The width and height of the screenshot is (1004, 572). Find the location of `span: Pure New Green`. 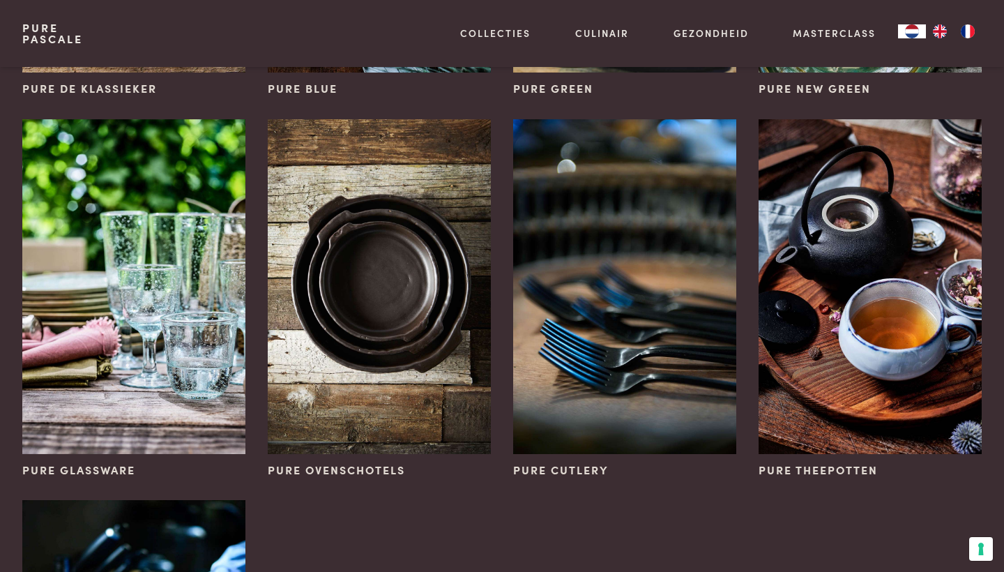

span: Pure New Green is located at coordinates (814, 89).